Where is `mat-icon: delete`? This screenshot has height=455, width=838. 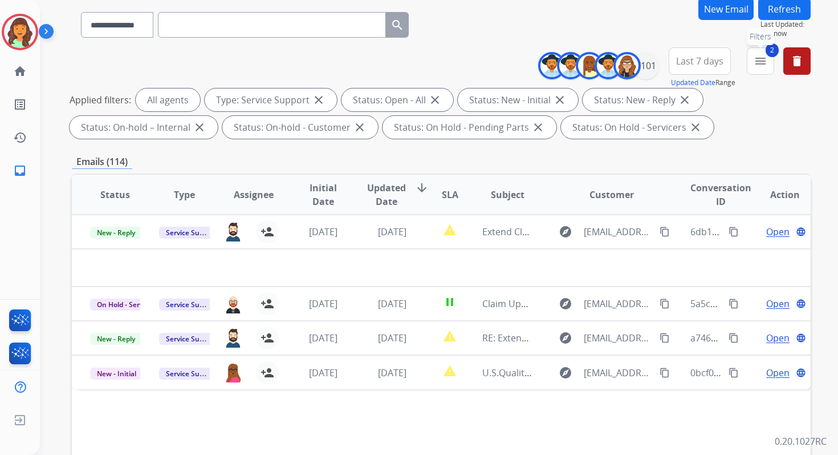 mat-icon: delete is located at coordinates (797, 61).